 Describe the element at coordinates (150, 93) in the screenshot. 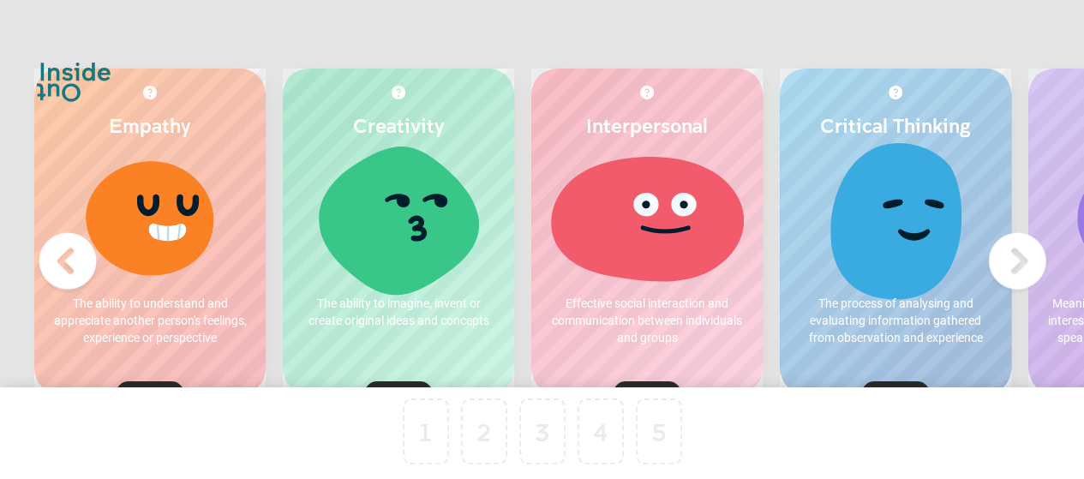

I see `img: More about Empathy` at that location.